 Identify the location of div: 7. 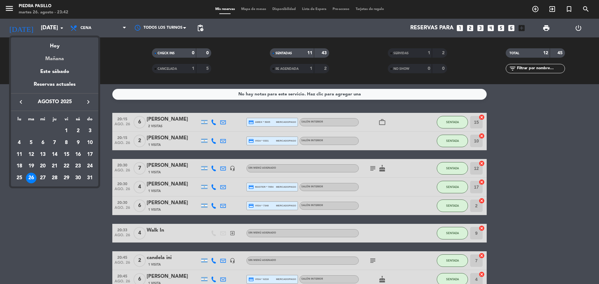
(55, 143).